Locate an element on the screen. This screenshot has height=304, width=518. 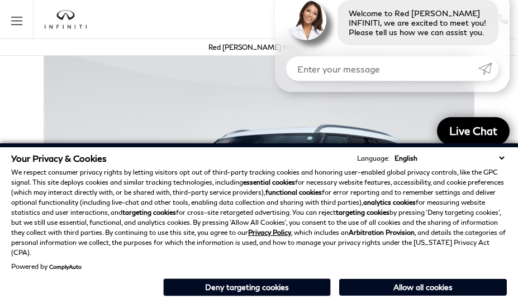
p: We respect consumer privacy rights by letting visitors opt out of third-party tracking cookies an... is located at coordinates (259, 213).